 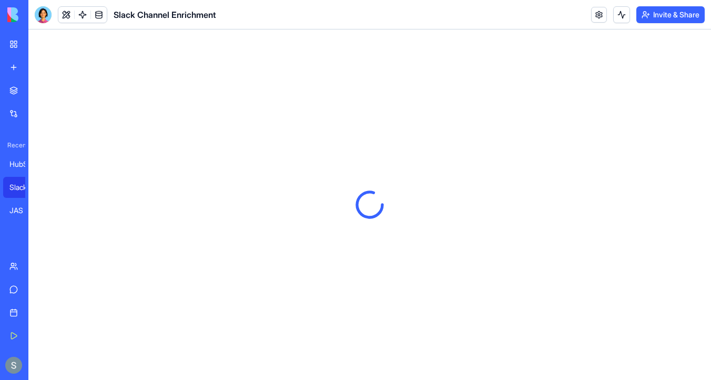 What do you see at coordinates (24, 210) in the screenshot?
I see `a: JAS` at bounding box center [24, 210].